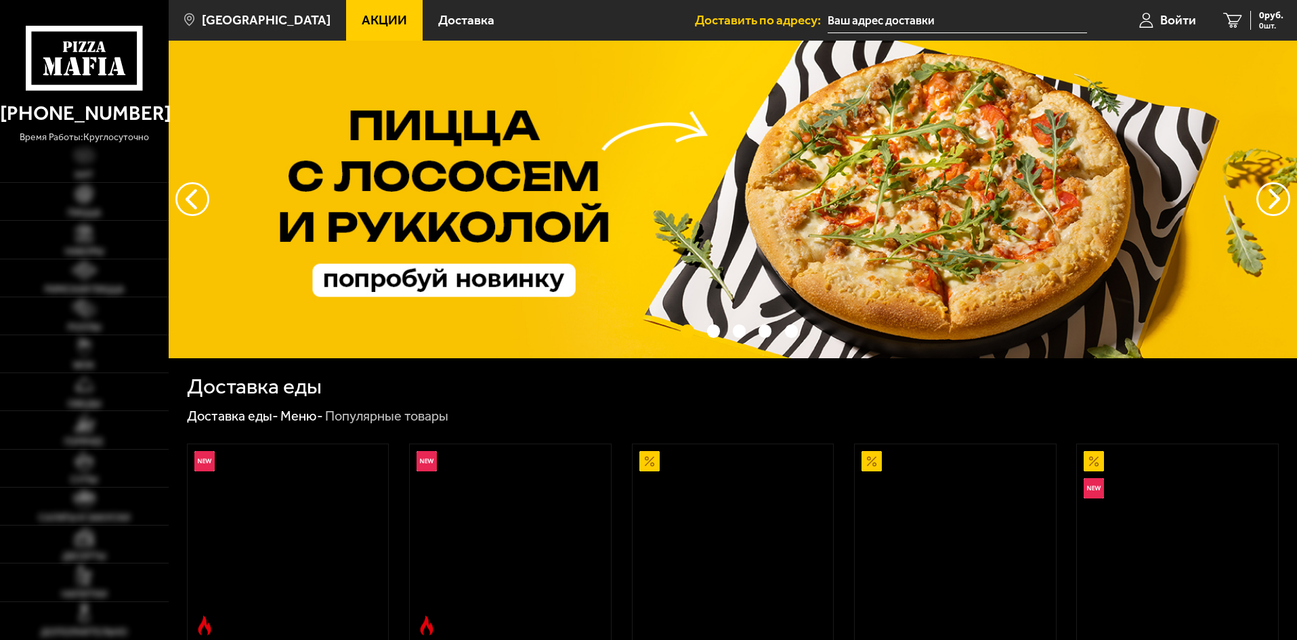  What do you see at coordinates (1273, 199) in the screenshot?
I see `button: предыдущий` at bounding box center [1273, 199].